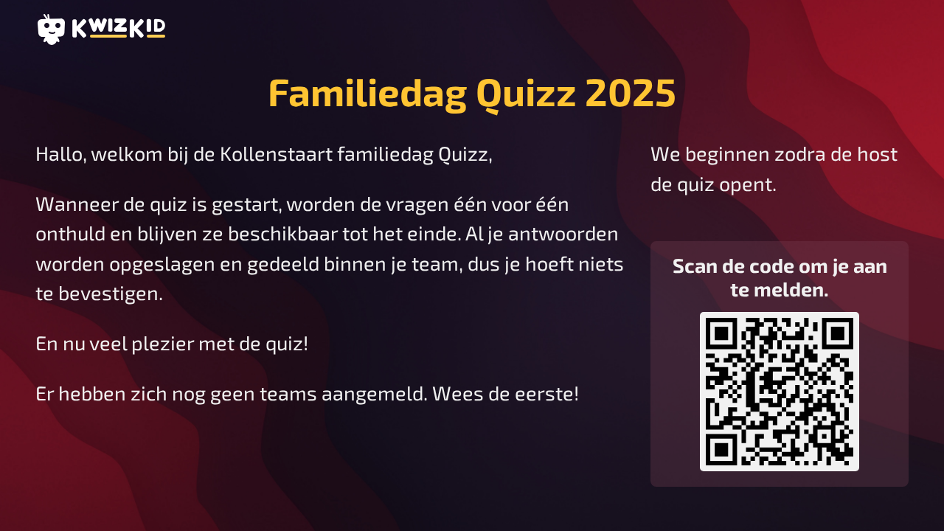 The image size is (944, 531). What do you see at coordinates (172, 342) in the screenshot?
I see `span: En nu veel plezier met de quiz!` at bounding box center [172, 342].